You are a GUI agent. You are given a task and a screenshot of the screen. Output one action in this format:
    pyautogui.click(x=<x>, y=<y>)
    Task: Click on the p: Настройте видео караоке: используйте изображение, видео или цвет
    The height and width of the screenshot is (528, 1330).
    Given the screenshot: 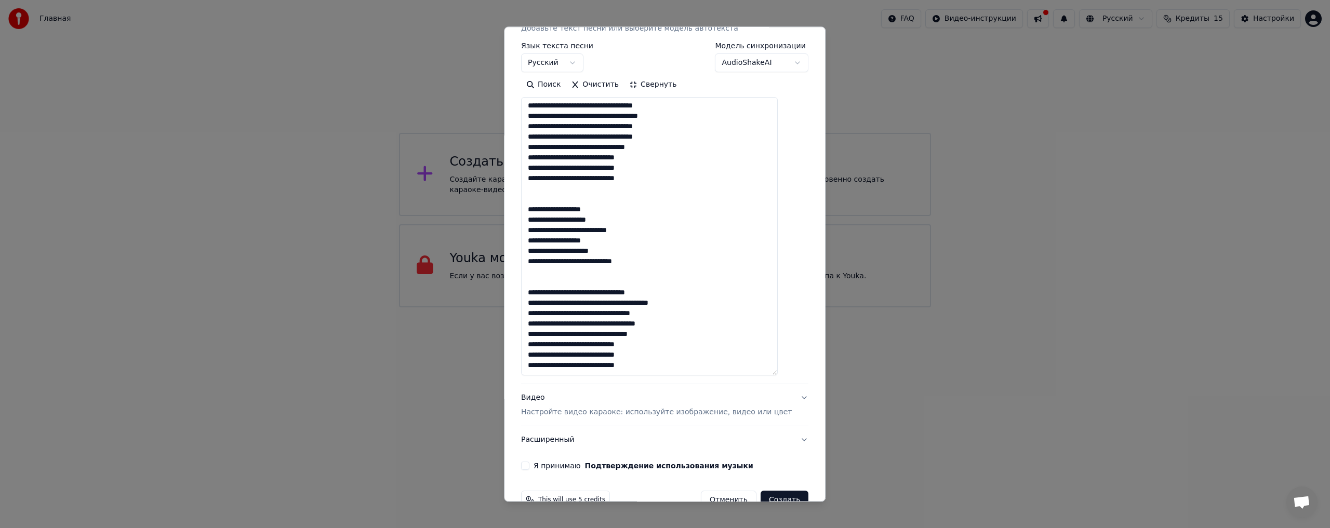 What is the action you would take?
    pyautogui.click(x=656, y=413)
    